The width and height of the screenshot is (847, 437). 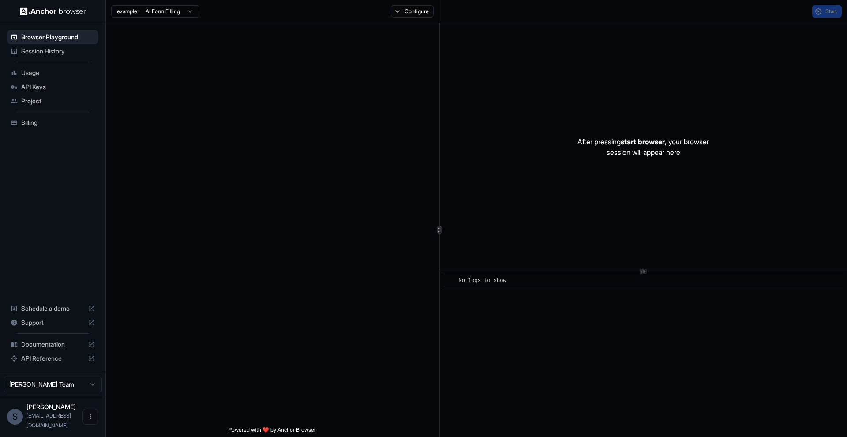 What do you see at coordinates (52, 51) in the screenshot?
I see `div: Session History` at bounding box center [52, 51].